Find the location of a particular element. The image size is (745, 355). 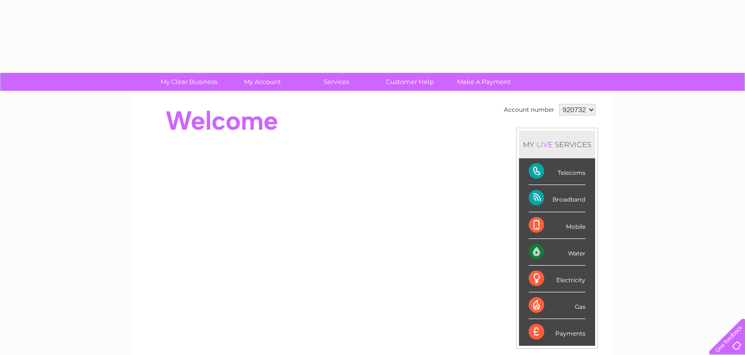

div: Mobile is located at coordinates (557, 225).